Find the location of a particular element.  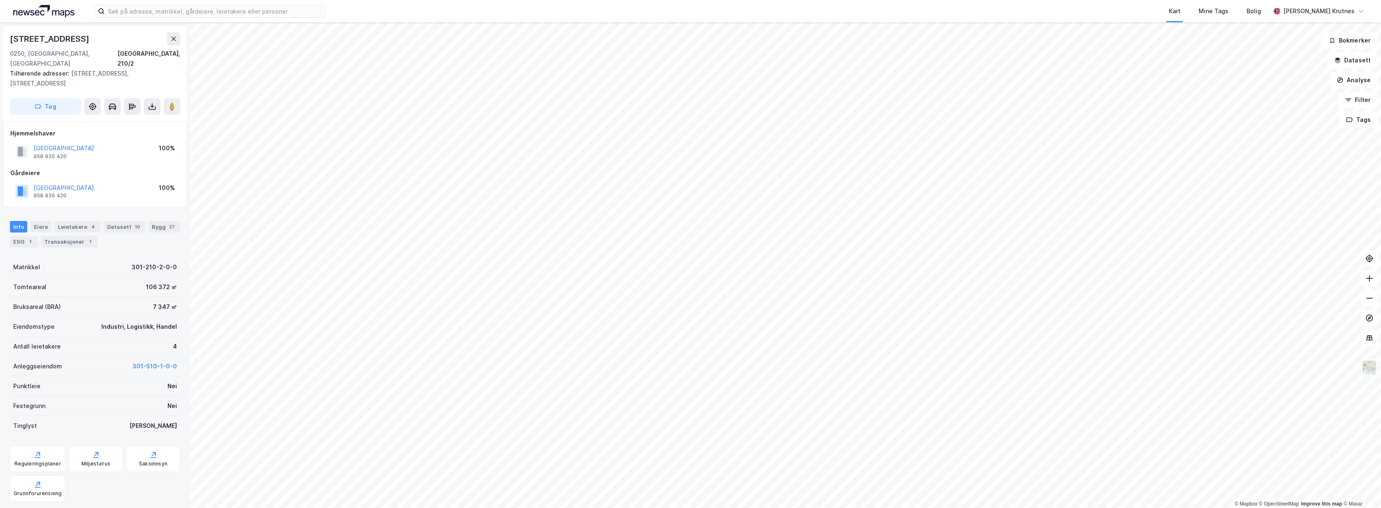

div: Mine Tags is located at coordinates (1213, 11).